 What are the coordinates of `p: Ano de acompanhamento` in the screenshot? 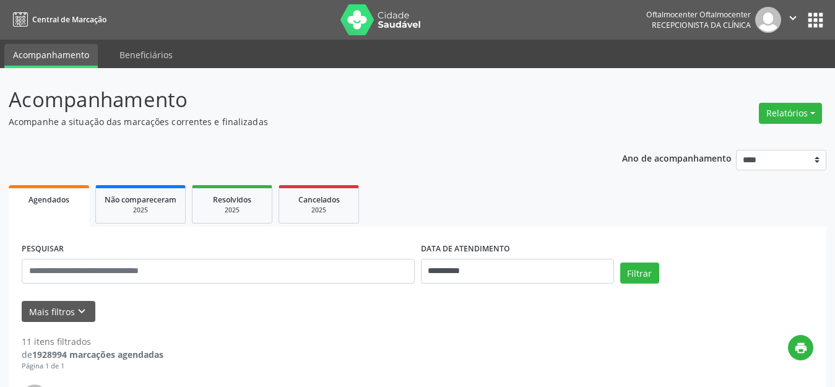 It's located at (677, 157).